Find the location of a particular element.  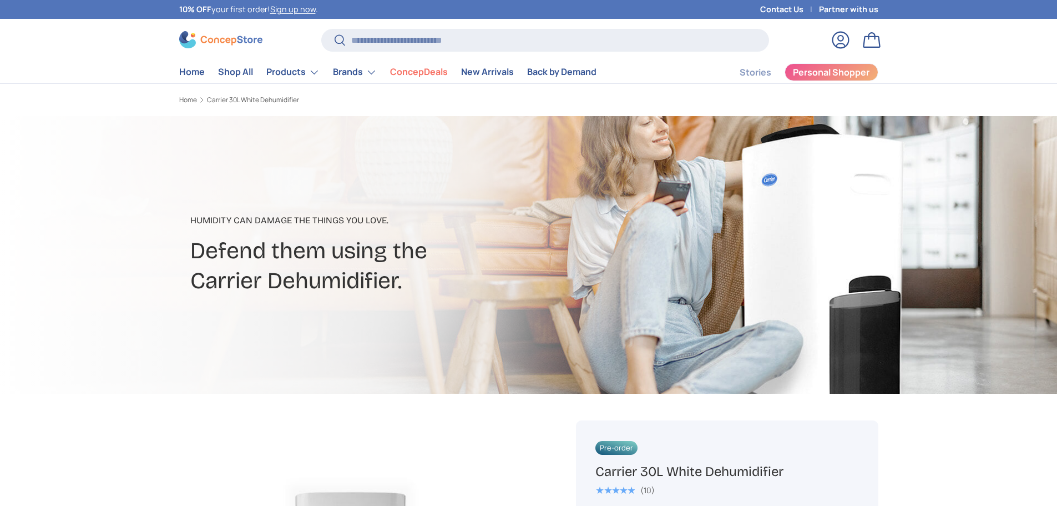

summary: Brands is located at coordinates (355, 72).